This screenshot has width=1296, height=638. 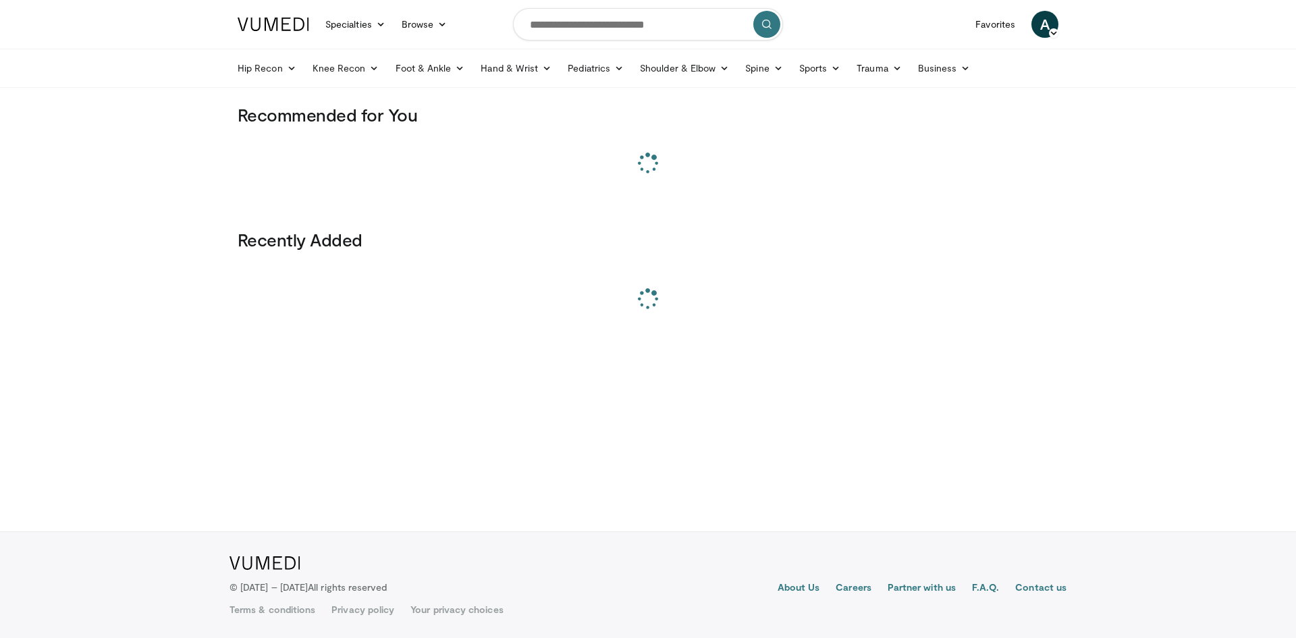 What do you see at coordinates (267, 68) in the screenshot?
I see `a: Hip Recon` at bounding box center [267, 68].